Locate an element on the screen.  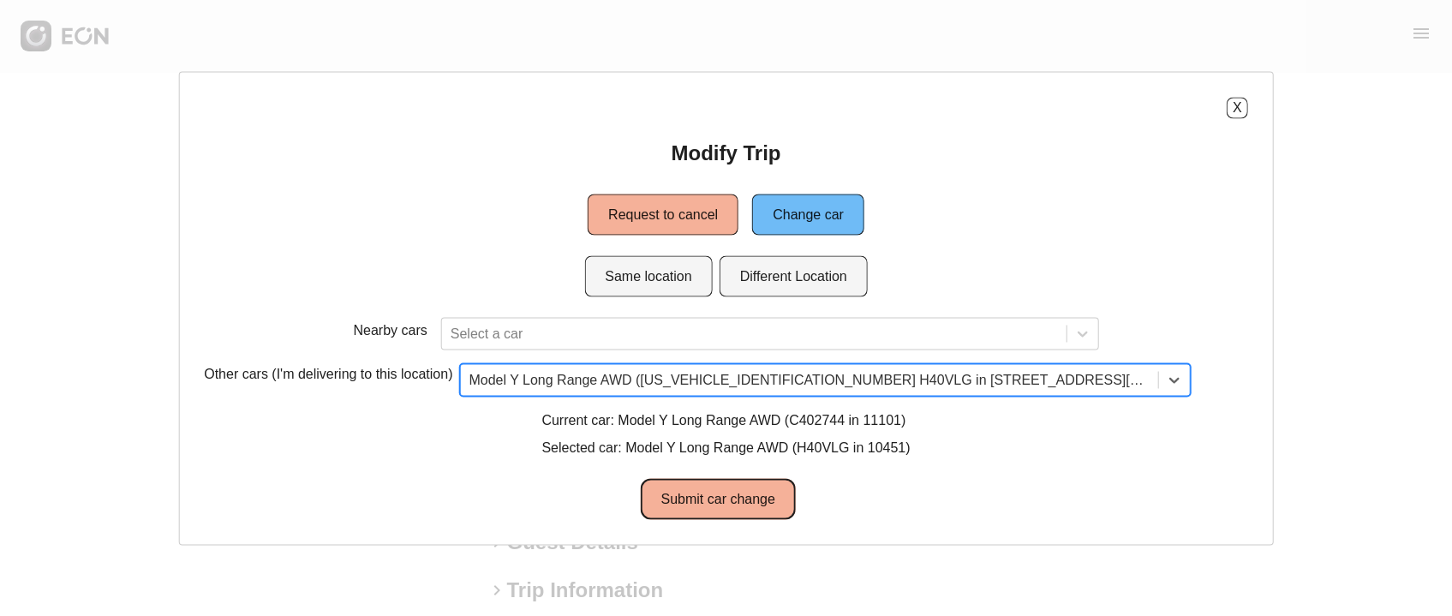
button: X is located at coordinates (1237, 107).